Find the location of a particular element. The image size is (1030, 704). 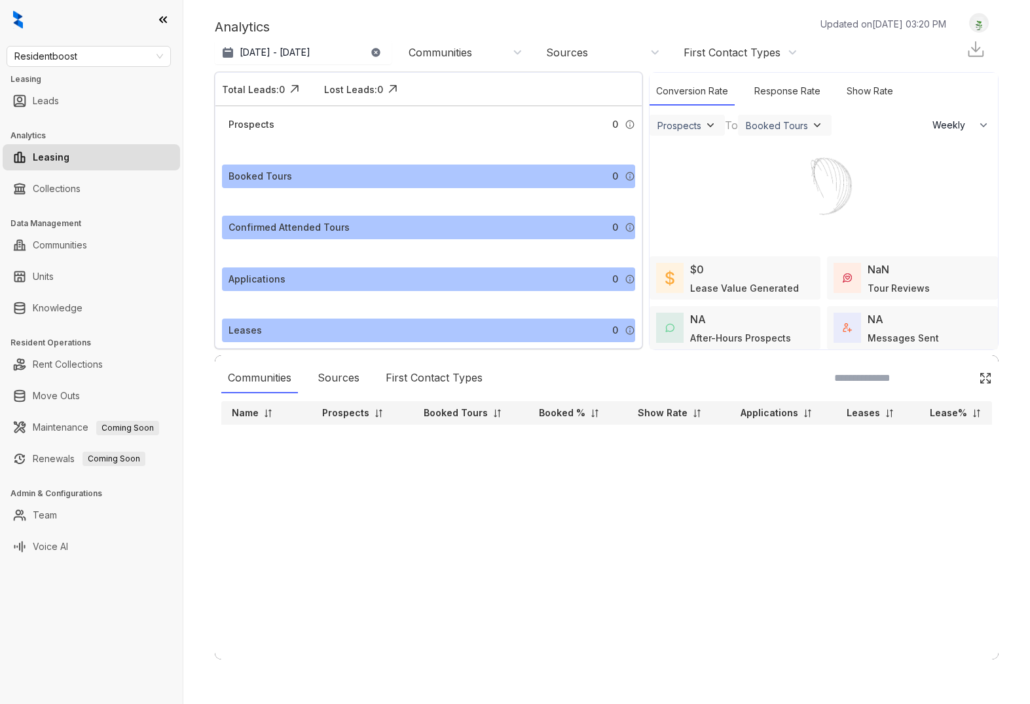

li: Renewals is located at coordinates (91, 459).